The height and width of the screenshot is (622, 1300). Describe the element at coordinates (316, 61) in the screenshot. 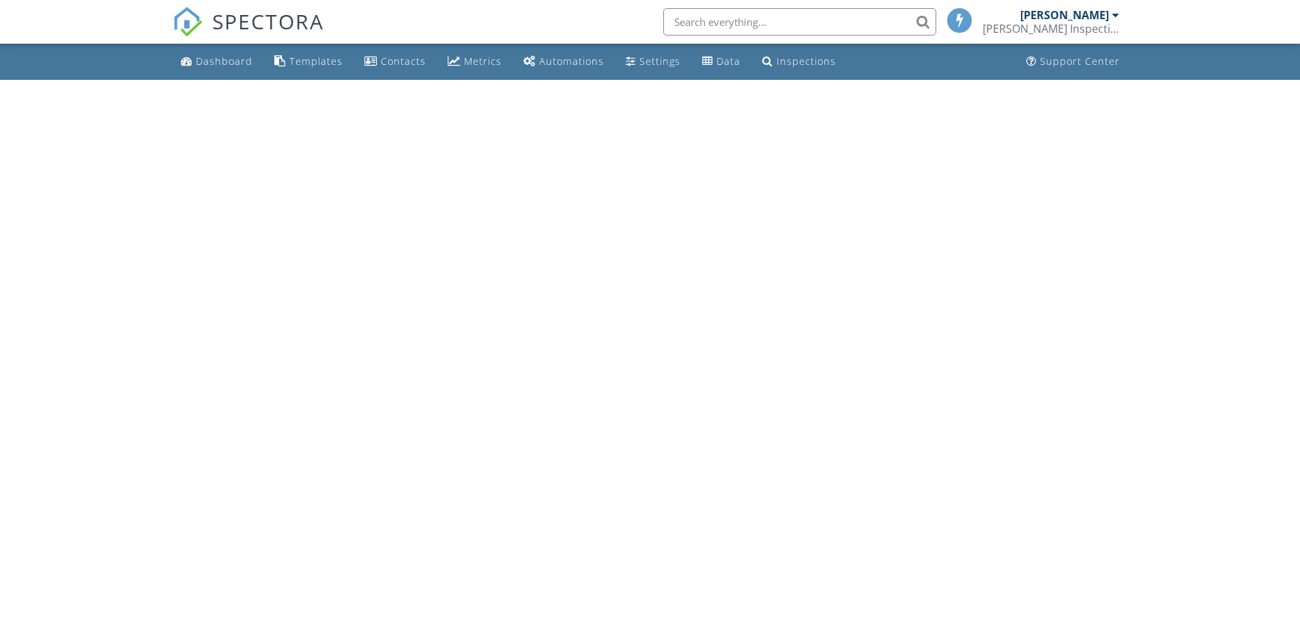

I see `div: Templates` at that location.